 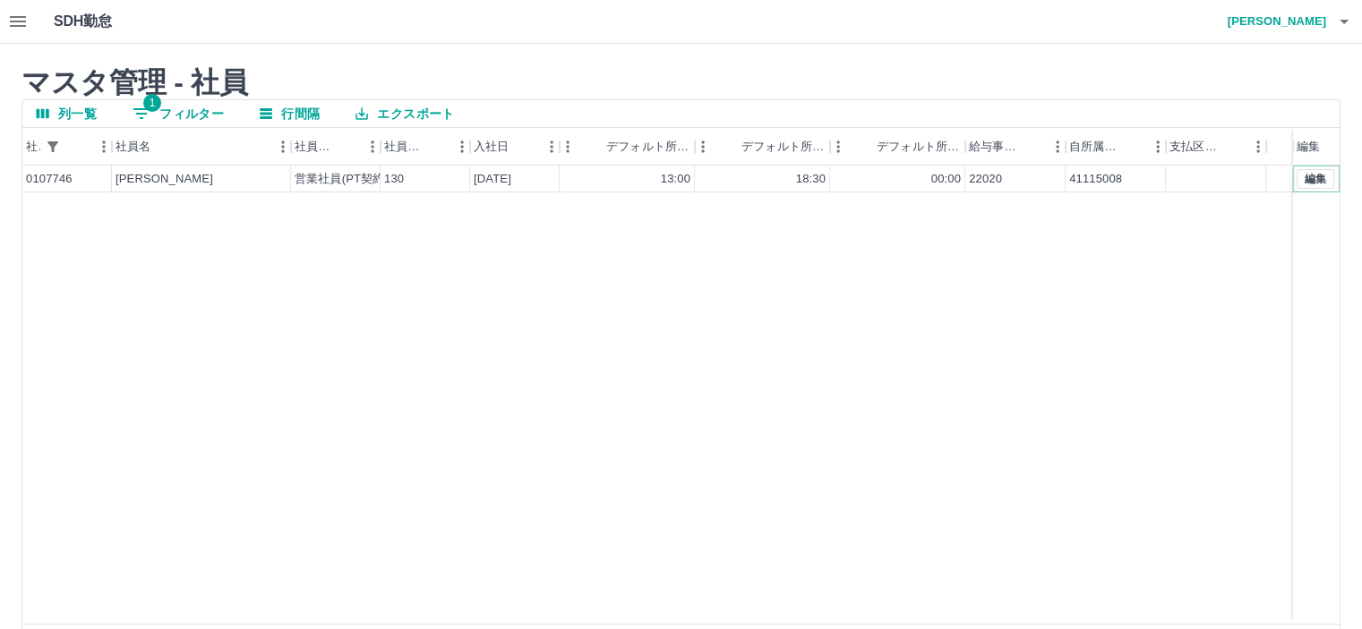 What do you see at coordinates (985, 179) in the screenshot?
I see `div: 22020` at bounding box center [985, 179].